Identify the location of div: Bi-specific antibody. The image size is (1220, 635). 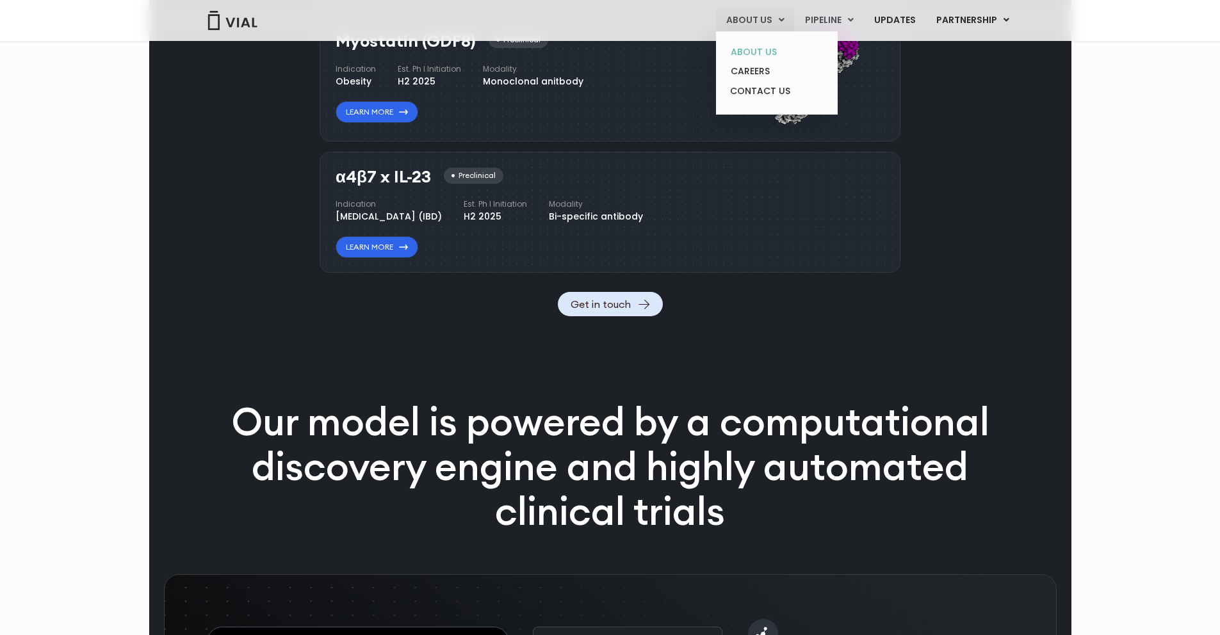
(596, 216).